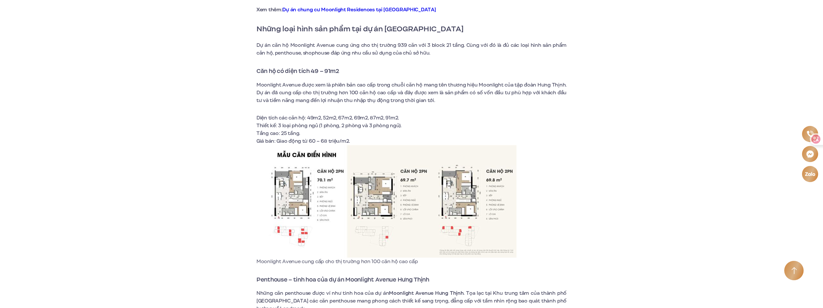 This screenshot has height=308, width=823. I want to click on img: Moonlight Avenue cung cấp cho thị trường hơn 100 căn hộ cao cấp, so click(387, 201).